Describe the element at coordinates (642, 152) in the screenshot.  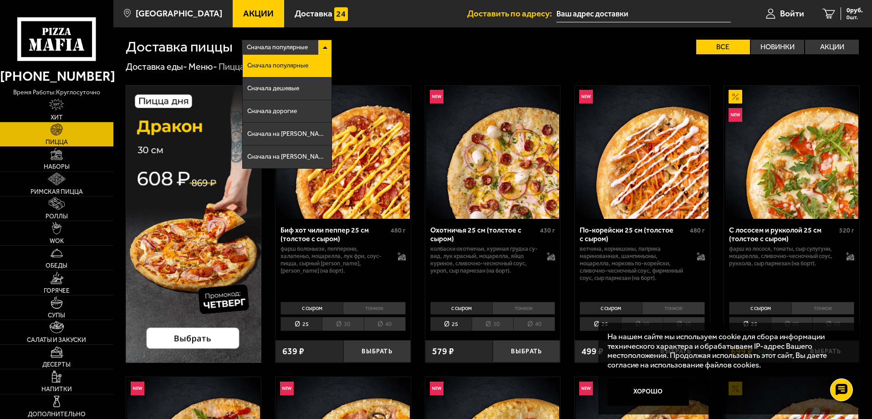
I see `img: По-корейски 25 см (толстое с сыром)` at that location.